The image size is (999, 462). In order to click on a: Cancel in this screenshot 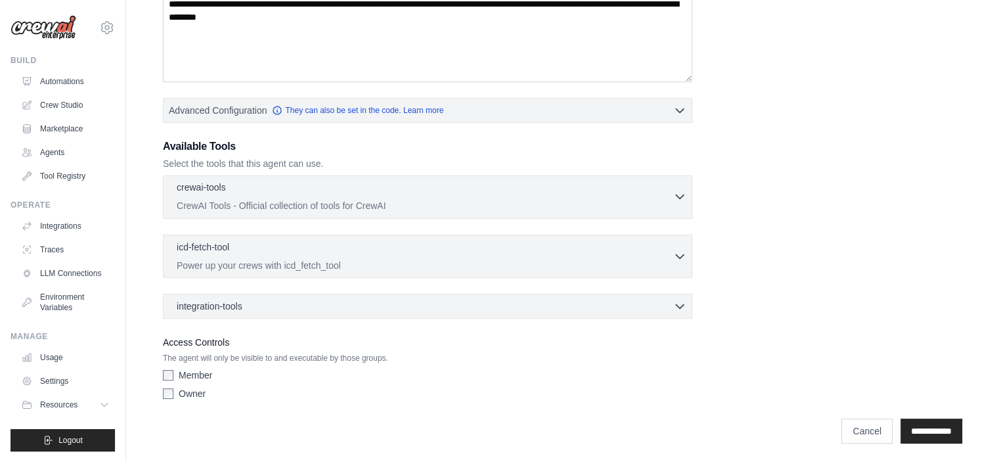, I will do `click(867, 431)`.